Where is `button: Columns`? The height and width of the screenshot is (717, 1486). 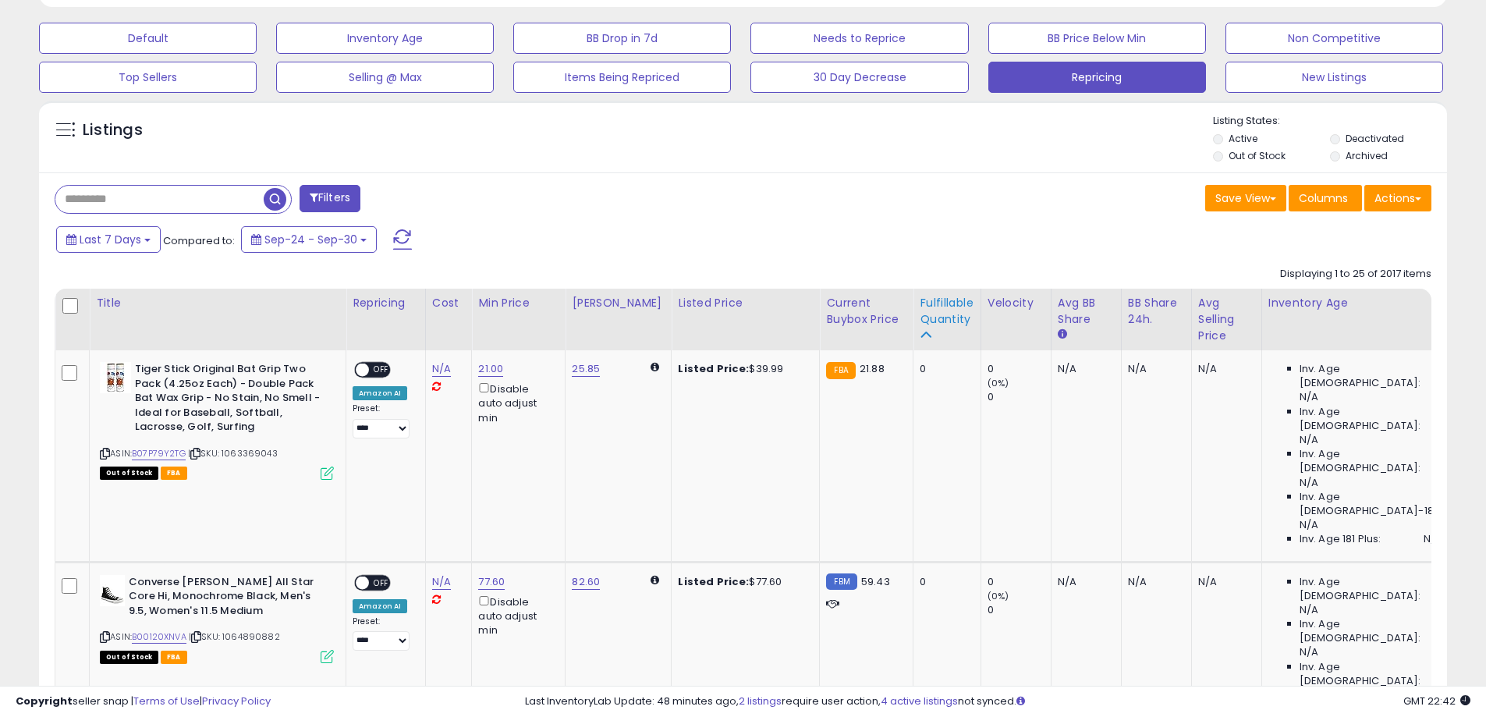 button: Columns is located at coordinates (1326, 198).